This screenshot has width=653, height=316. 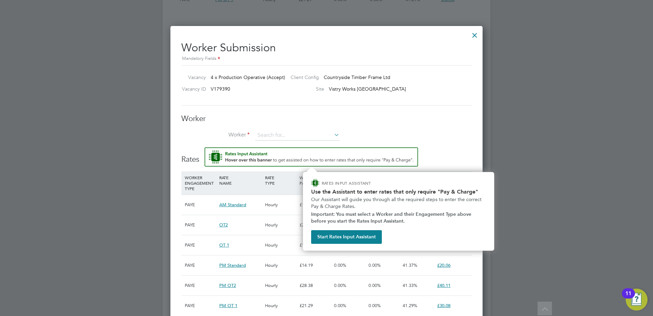 I want to click on button: Open Resource Center, 11 new notifications, so click(x=637, y=299).